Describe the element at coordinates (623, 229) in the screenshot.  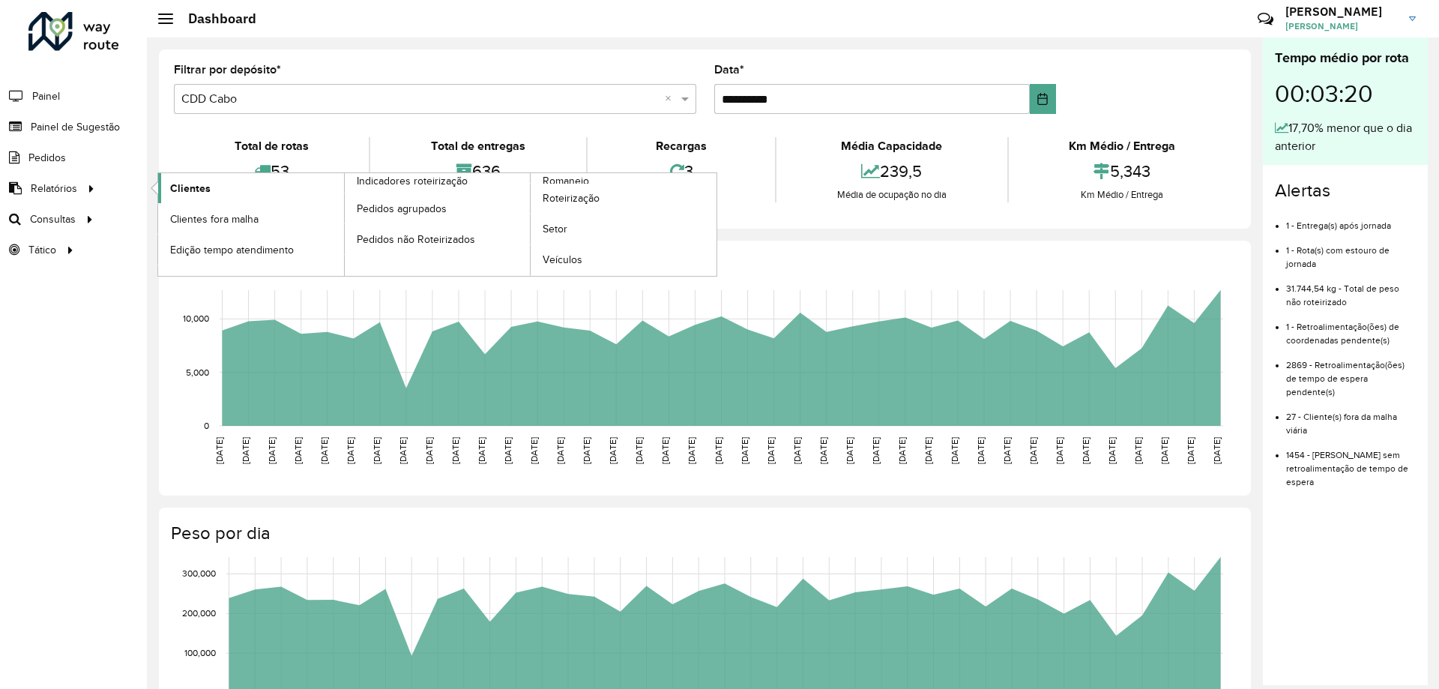
I see `a: Setor` at that location.